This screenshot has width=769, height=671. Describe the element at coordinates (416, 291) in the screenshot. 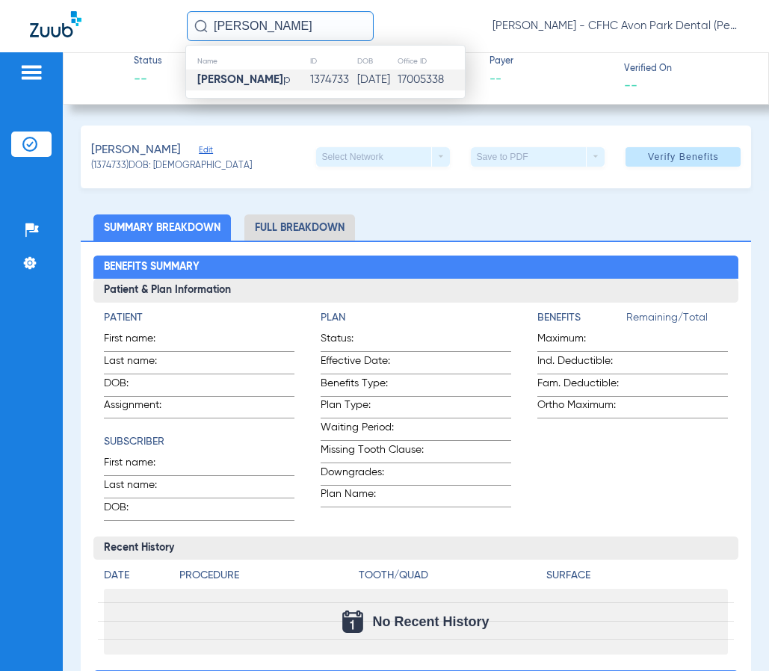

I see `h3: Patient & Plan Information` at that location.